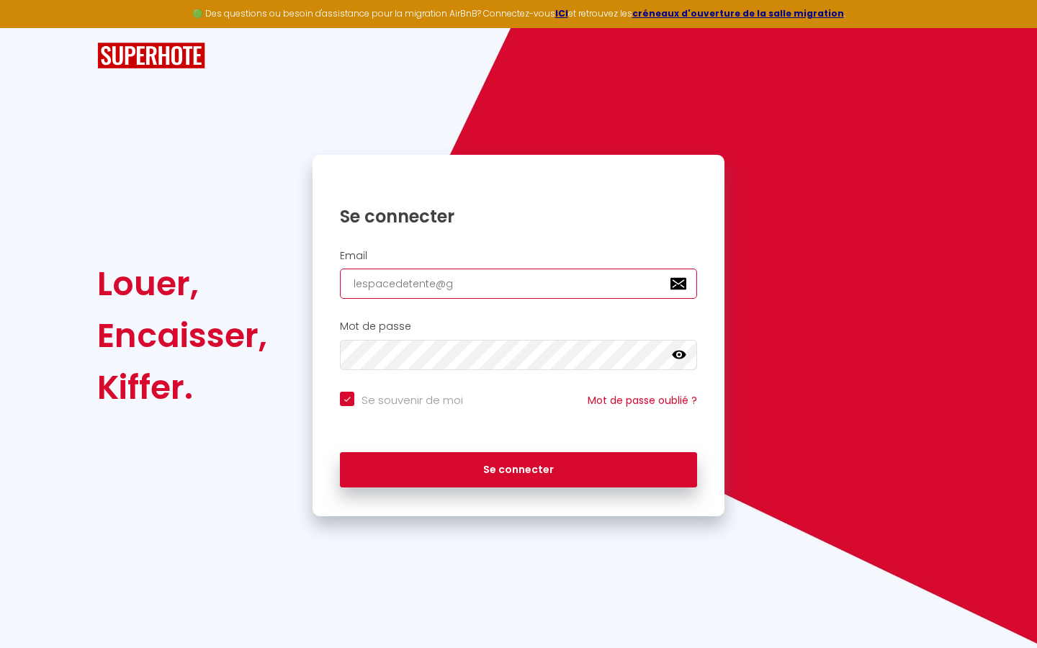  Describe the element at coordinates (738, 13) in the screenshot. I see `a: créneaux d'ouverture de la salle migration` at that location.